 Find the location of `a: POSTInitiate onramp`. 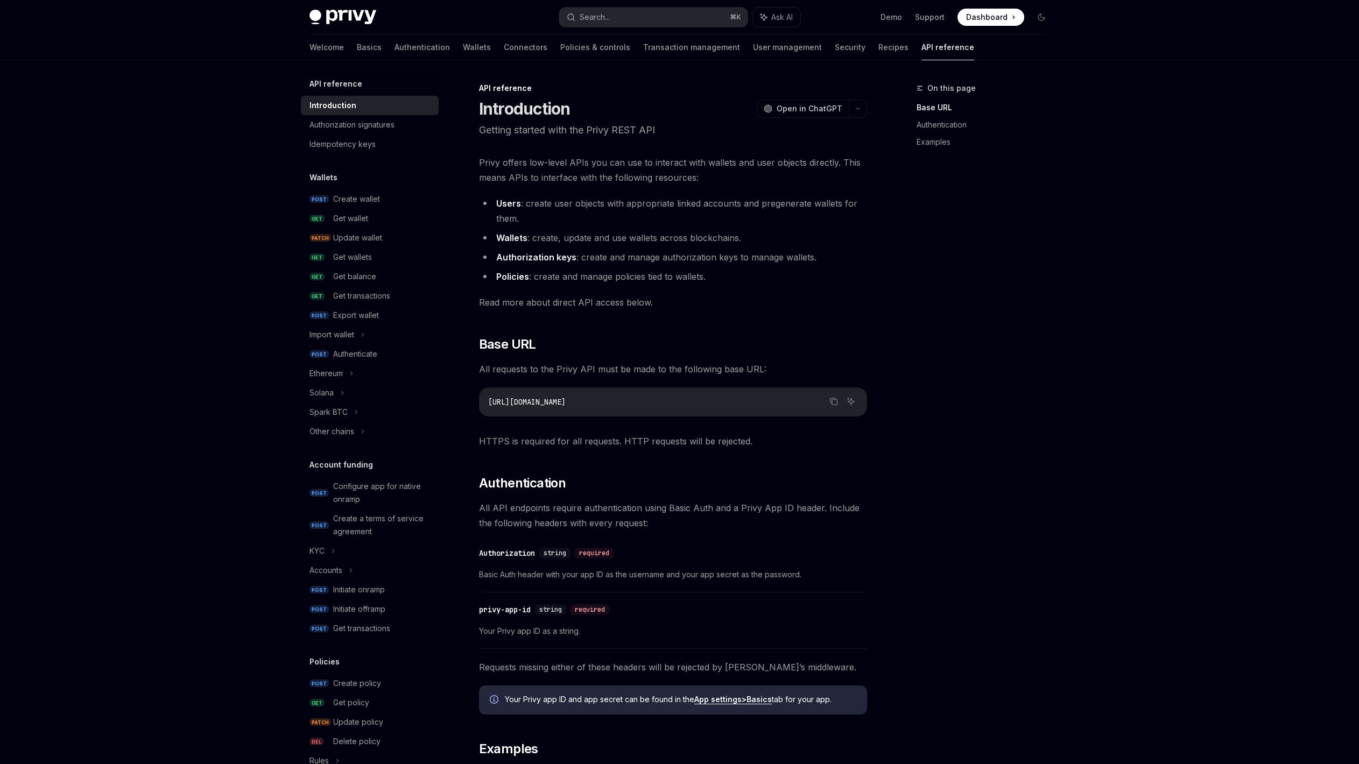

a: POSTInitiate onramp is located at coordinates (370, 590).